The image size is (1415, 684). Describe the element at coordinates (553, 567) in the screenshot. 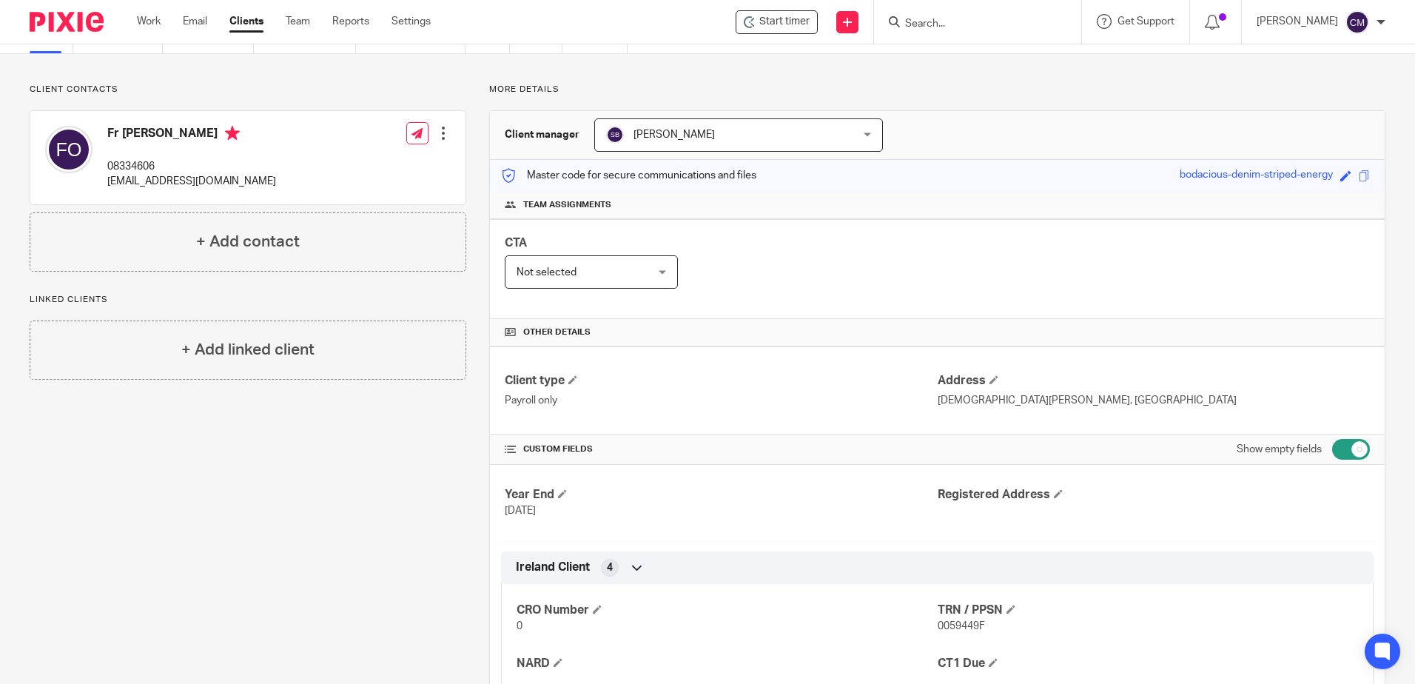

I see `span: Ireland Client` at that location.